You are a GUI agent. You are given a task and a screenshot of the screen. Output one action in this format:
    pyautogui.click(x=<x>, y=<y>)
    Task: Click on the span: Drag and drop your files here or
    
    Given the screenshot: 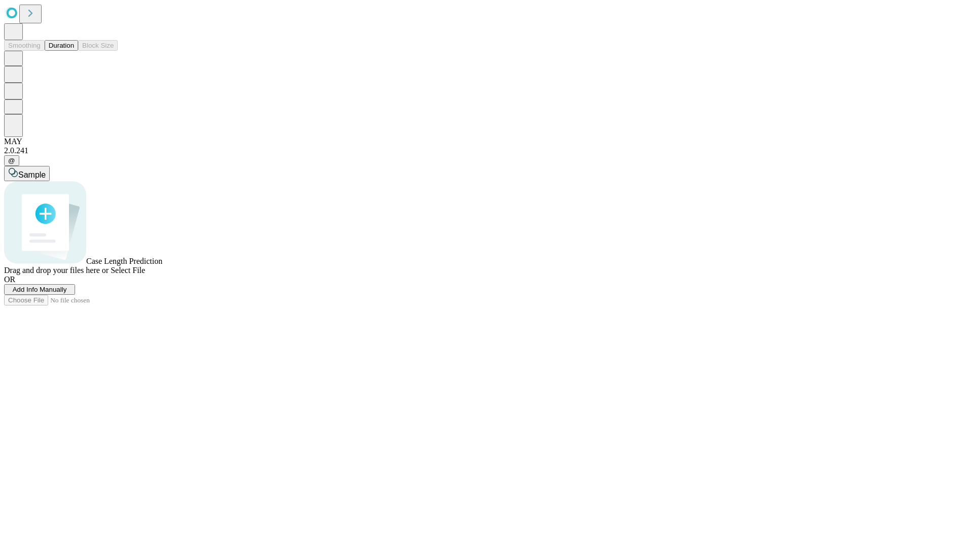 What is the action you would take?
    pyautogui.click(x=56, y=270)
    